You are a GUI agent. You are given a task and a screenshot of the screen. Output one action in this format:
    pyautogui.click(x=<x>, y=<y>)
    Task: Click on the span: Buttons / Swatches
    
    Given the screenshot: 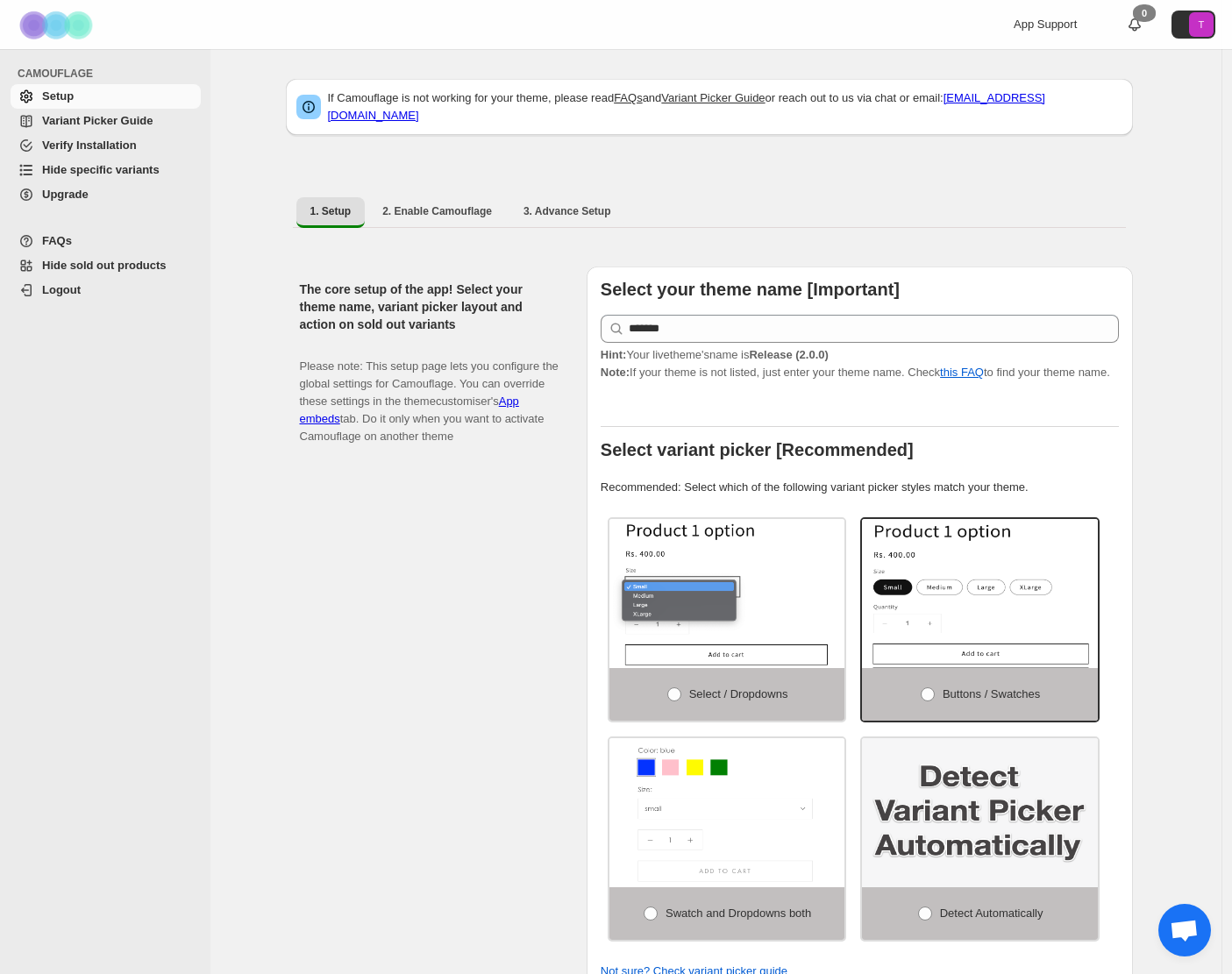 What is the action you would take?
    pyautogui.click(x=990, y=693)
    